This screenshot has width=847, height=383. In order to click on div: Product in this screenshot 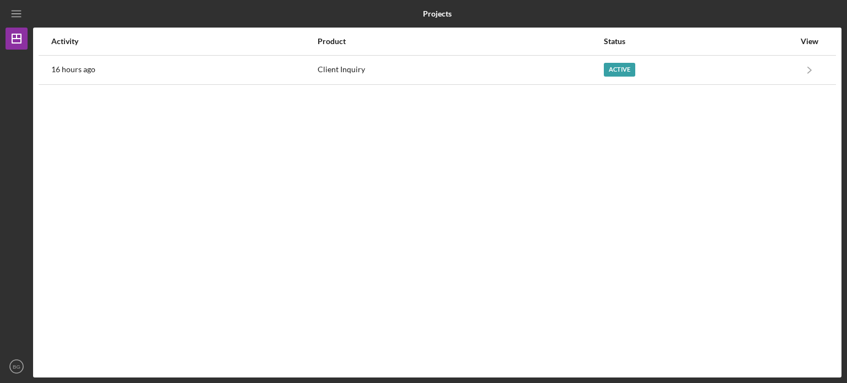, I will do `click(460, 41)`.